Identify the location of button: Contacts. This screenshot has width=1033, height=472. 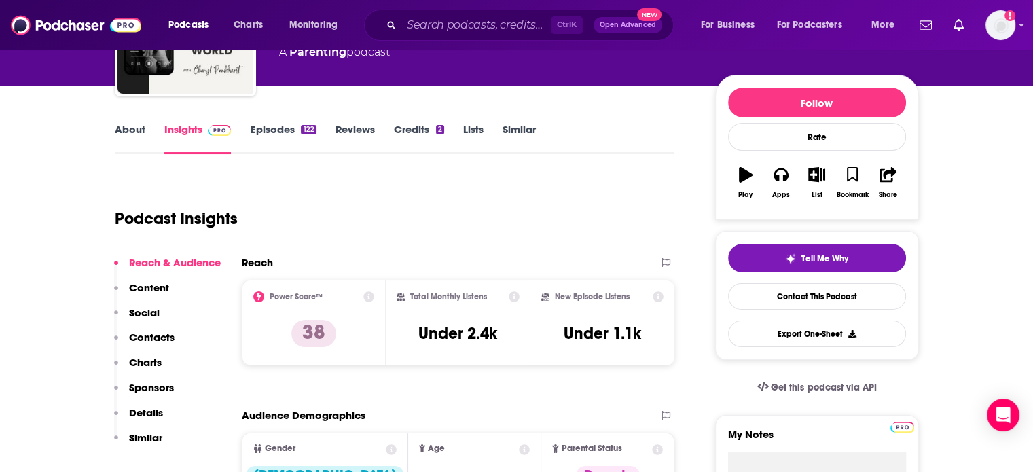
(144, 343).